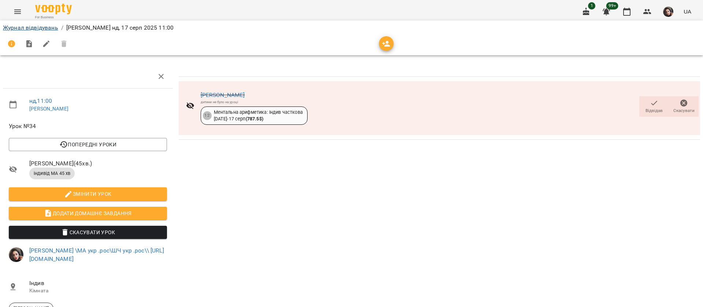 The height and width of the screenshot is (307, 703). What do you see at coordinates (88, 233) in the screenshot?
I see `span: Скасувати Урок` at bounding box center [88, 233].